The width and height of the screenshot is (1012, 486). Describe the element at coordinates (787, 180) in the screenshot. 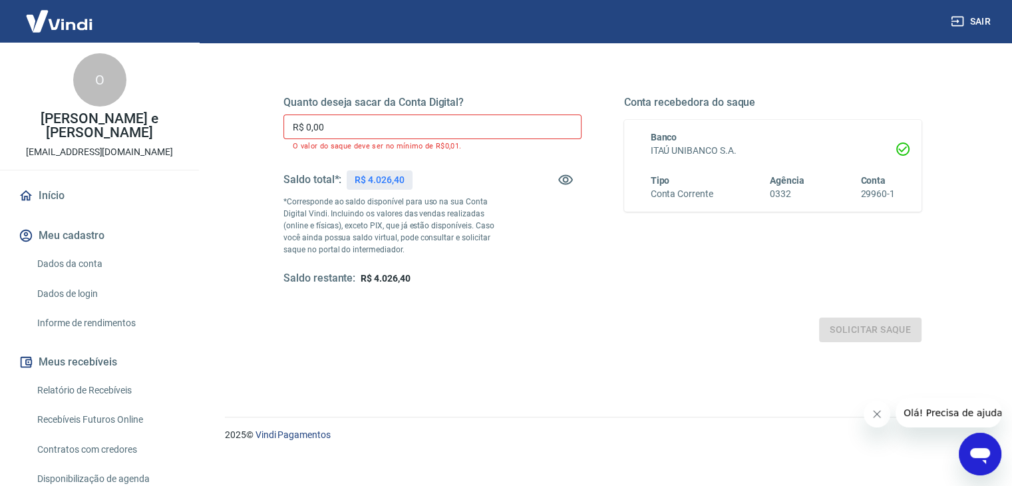

I see `span: Agência` at that location.